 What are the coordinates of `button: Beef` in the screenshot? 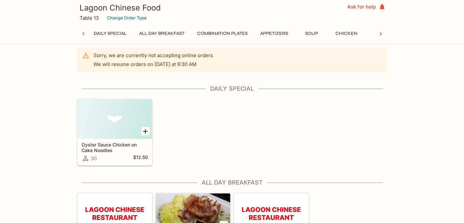 It's located at (381, 34).